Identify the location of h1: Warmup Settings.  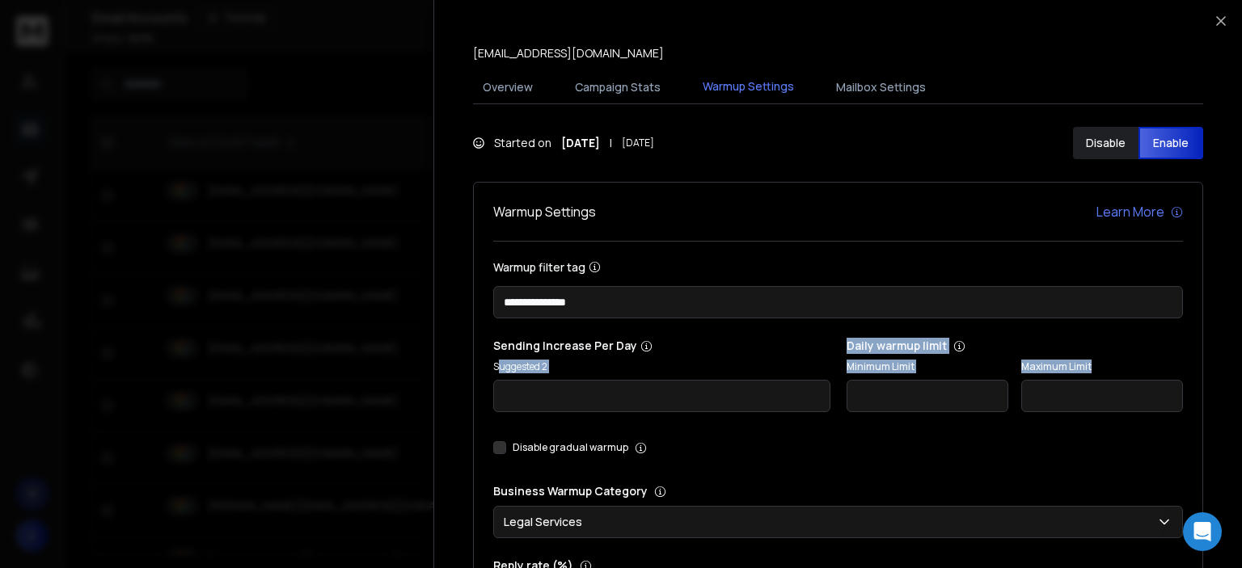
(544, 212).